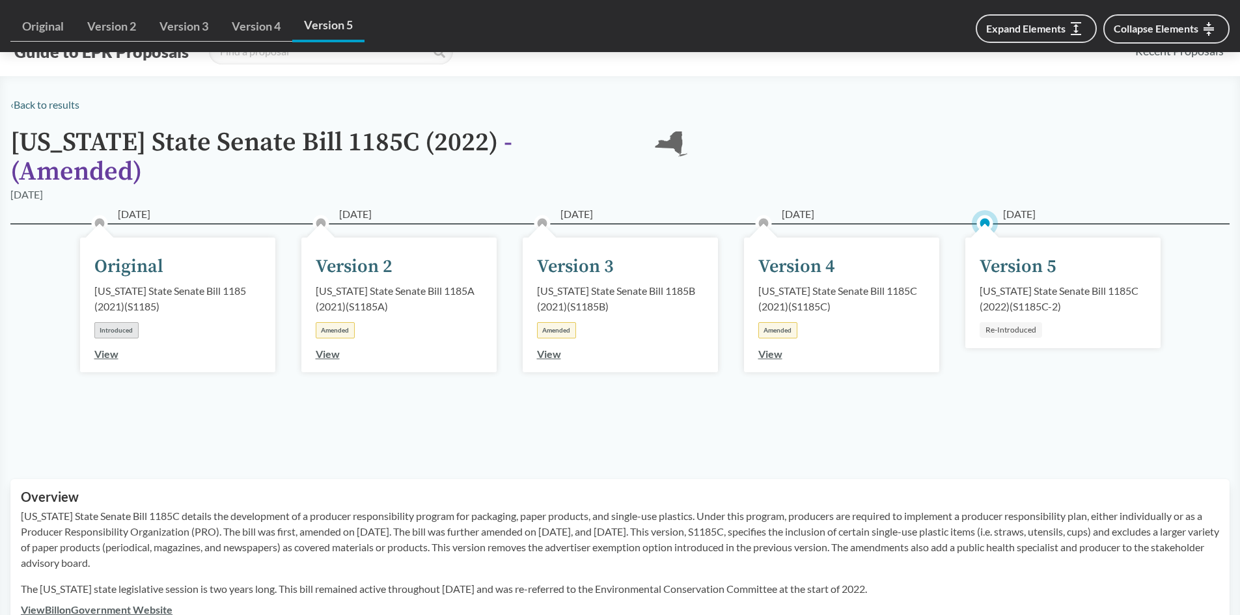  I want to click on a: ‹Back to results, so click(45, 104).